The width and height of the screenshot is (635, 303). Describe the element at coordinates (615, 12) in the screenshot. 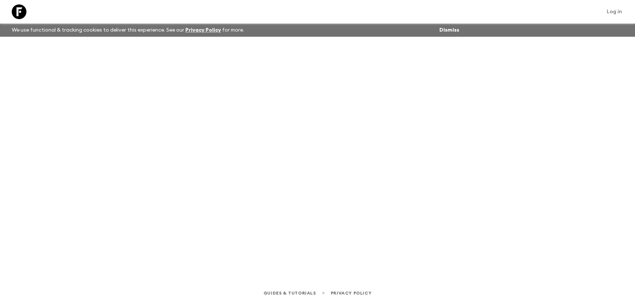

I see `a: Log in` at that location.